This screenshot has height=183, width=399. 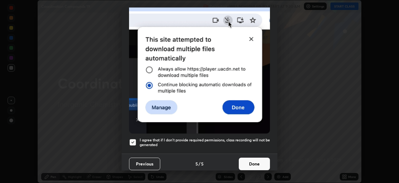 I want to click on button: Done, so click(x=255, y=163).